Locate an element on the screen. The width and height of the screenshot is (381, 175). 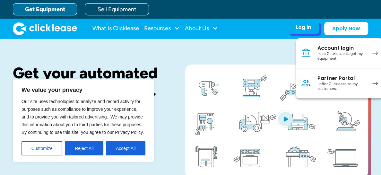
div: I use Clicklease to get my equipment is located at coordinates (342, 56).